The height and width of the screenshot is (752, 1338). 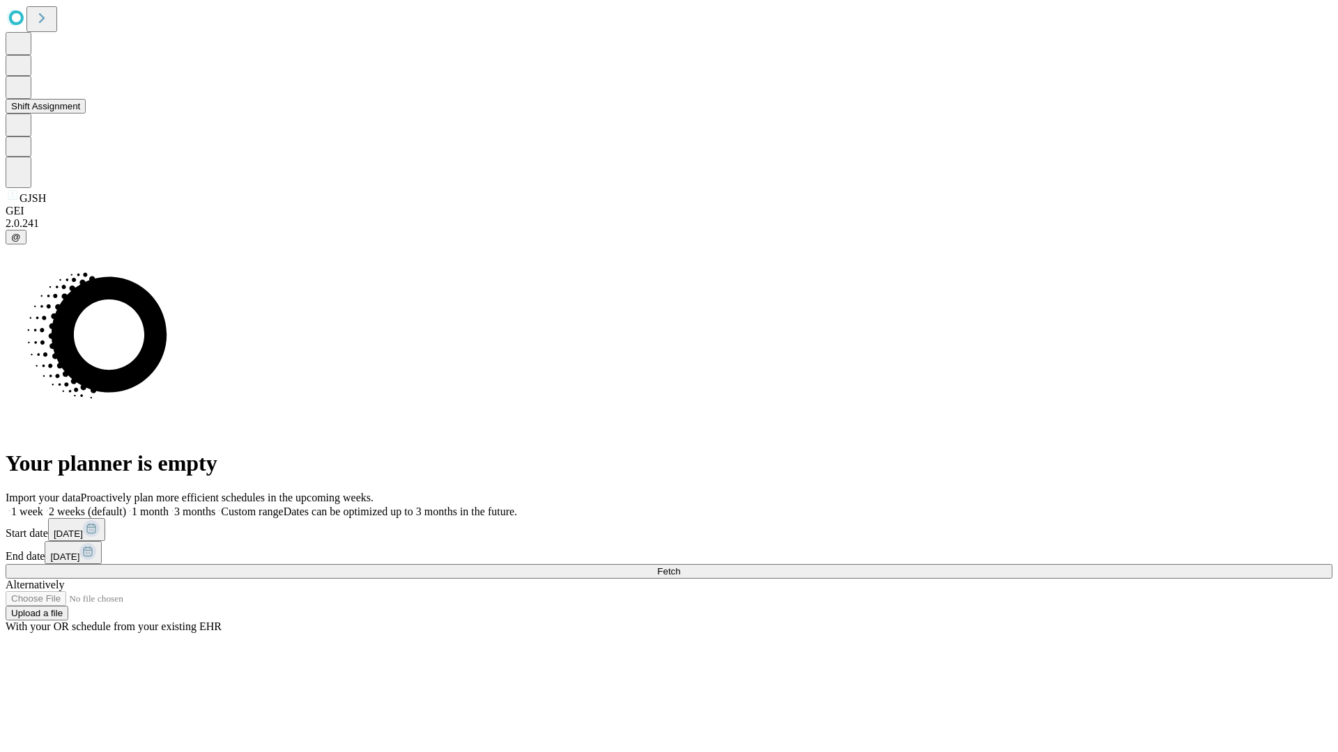 What do you see at coordinates (27, 511) in the screenshot?
I see `span: 1 week` at bounding box center [27, 511].